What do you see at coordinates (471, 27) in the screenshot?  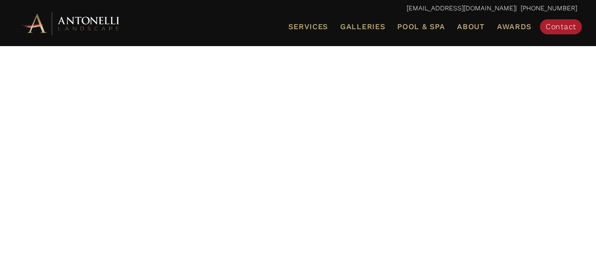 I see `span: About` at bounding box center [471, 27].